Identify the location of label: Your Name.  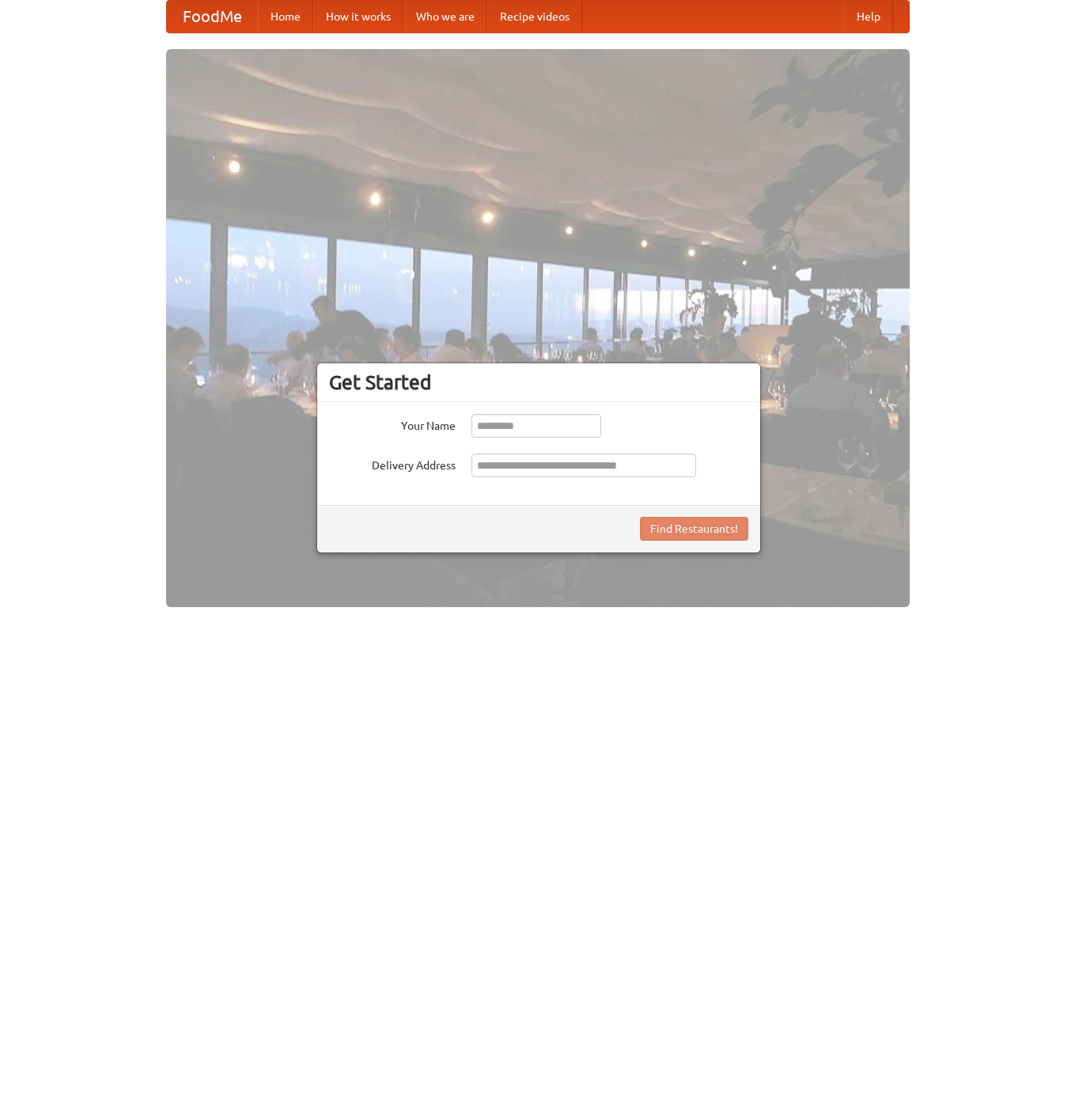
(393, 423).